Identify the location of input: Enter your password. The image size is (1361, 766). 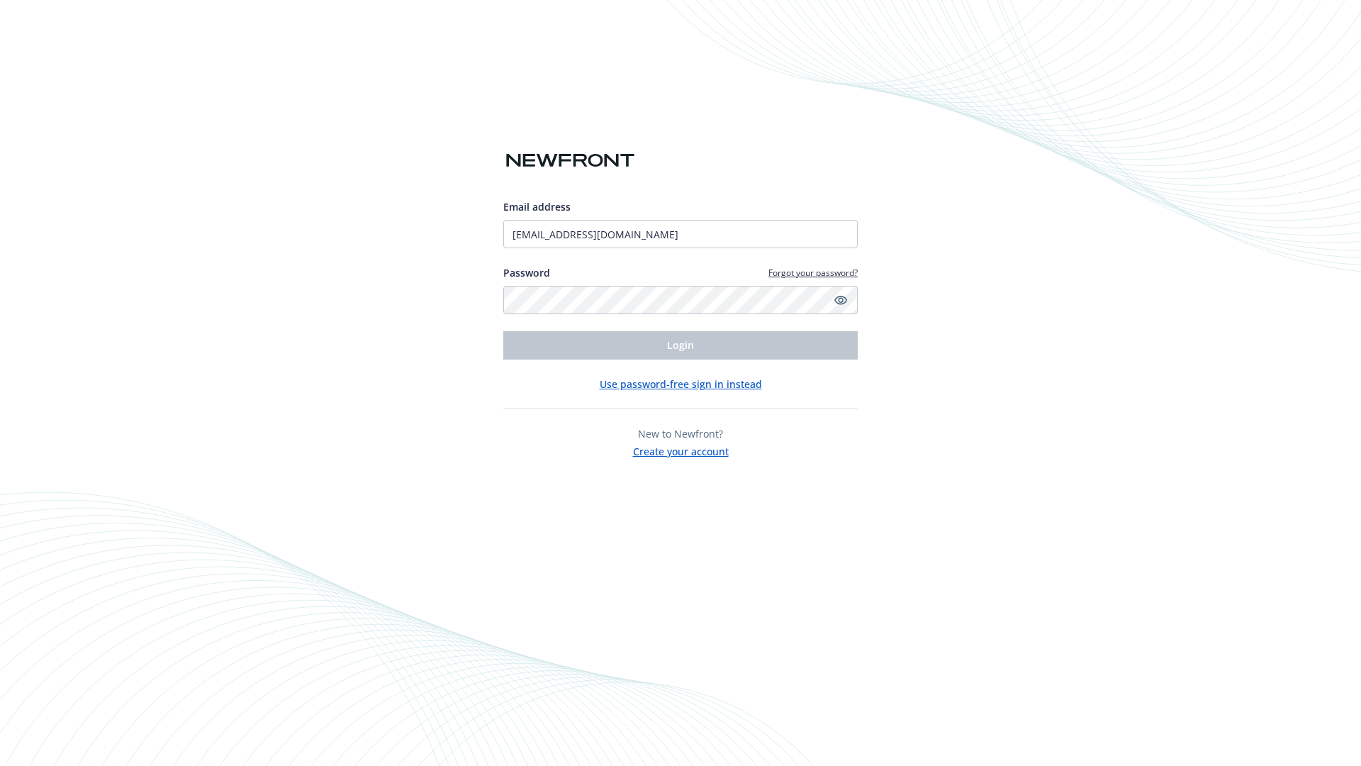
(680, 300).